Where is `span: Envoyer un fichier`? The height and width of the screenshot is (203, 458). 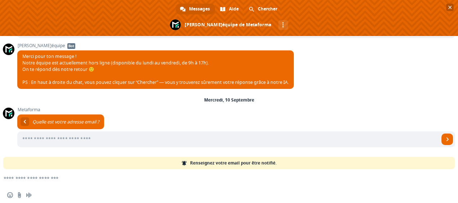 span: Envoyer un fichier is located at coordinates (19, 195).